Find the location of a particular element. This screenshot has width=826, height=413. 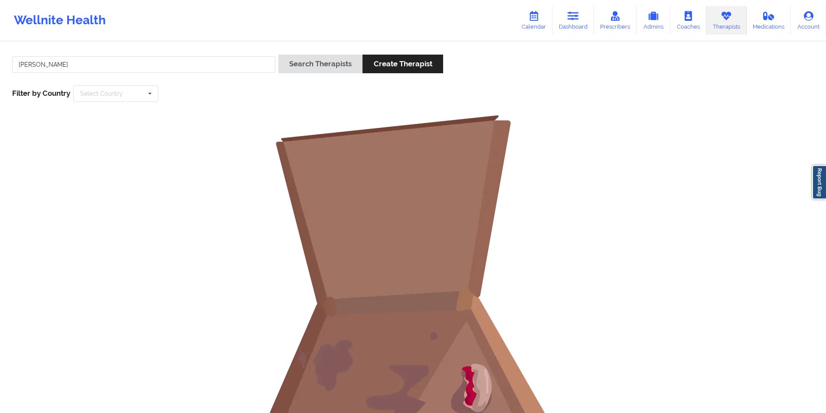

button: Search Therapists is located at coordinates (320, 64).